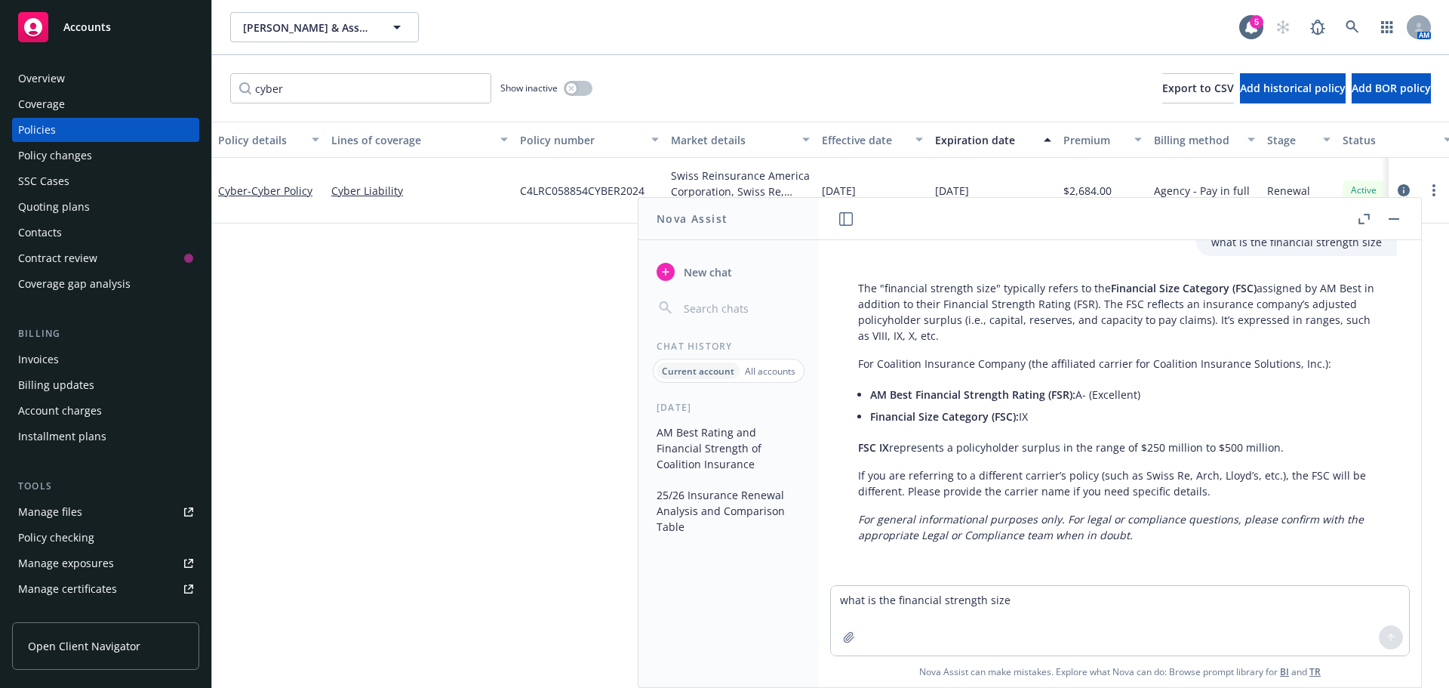 Image resolution: width=1449 pixels, height=688 pixels. Describe the element at coordinates (993, 140) in the screenshot. I see `button: Expiration date` at that location.